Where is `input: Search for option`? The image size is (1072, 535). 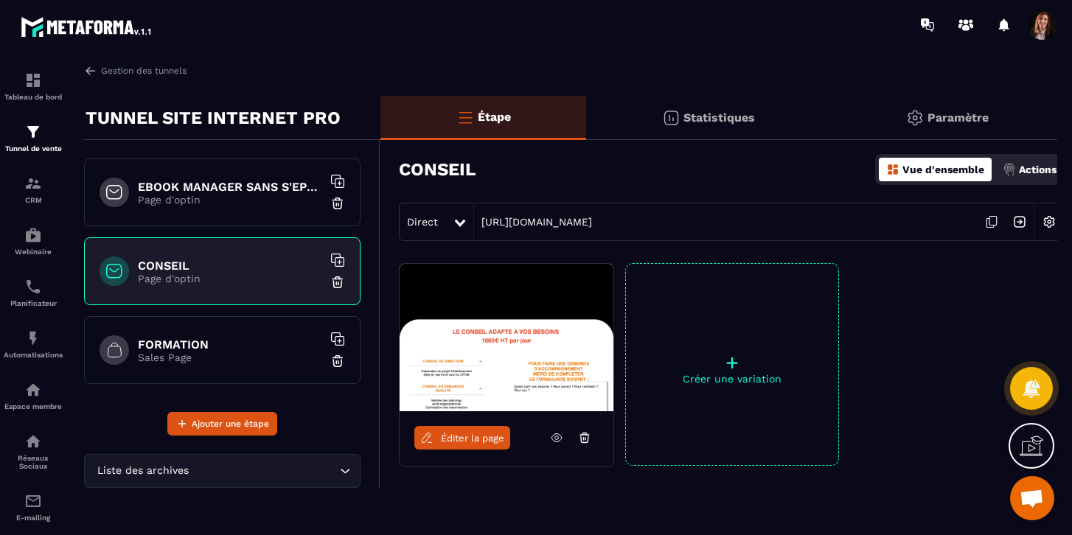 input: Search for option is located at coordinates (264, 471).